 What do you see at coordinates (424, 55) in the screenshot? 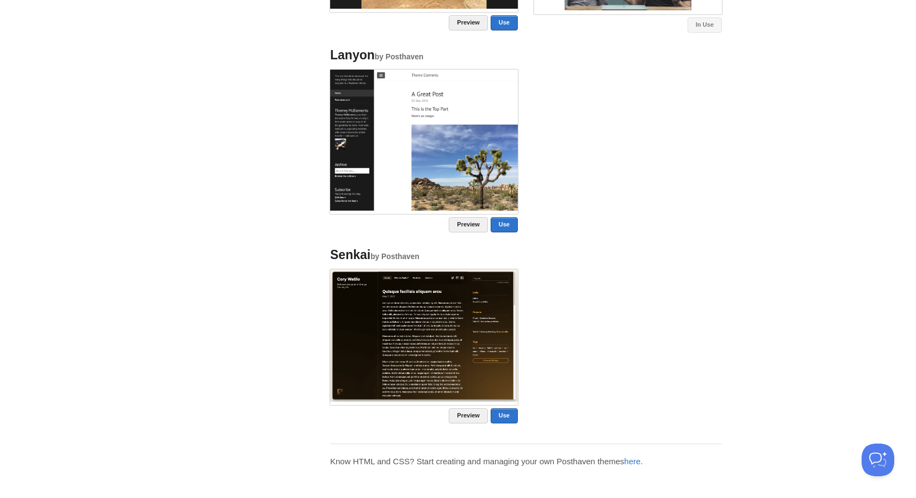
I see `h4: Lanyon` at bounding box center [424, 55].